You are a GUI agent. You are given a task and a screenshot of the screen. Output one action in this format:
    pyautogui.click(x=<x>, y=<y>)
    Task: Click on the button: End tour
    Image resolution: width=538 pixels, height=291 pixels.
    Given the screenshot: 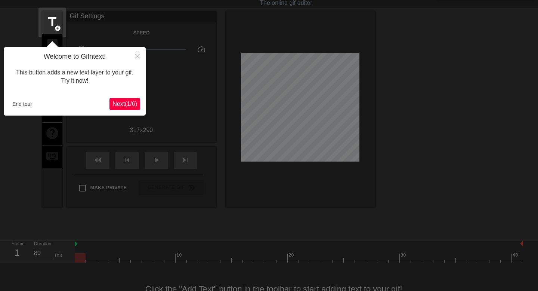 What is the action you would take?
    pyautogui.click(x=22, y=104)
    